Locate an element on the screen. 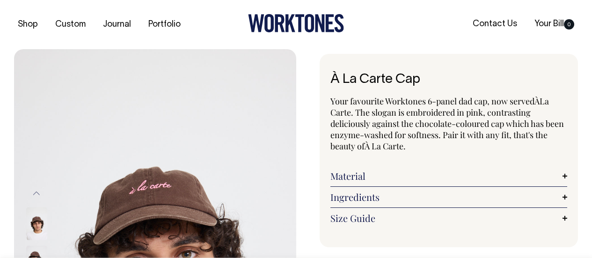  a: Contact Us is located at coordinates (495, 24).